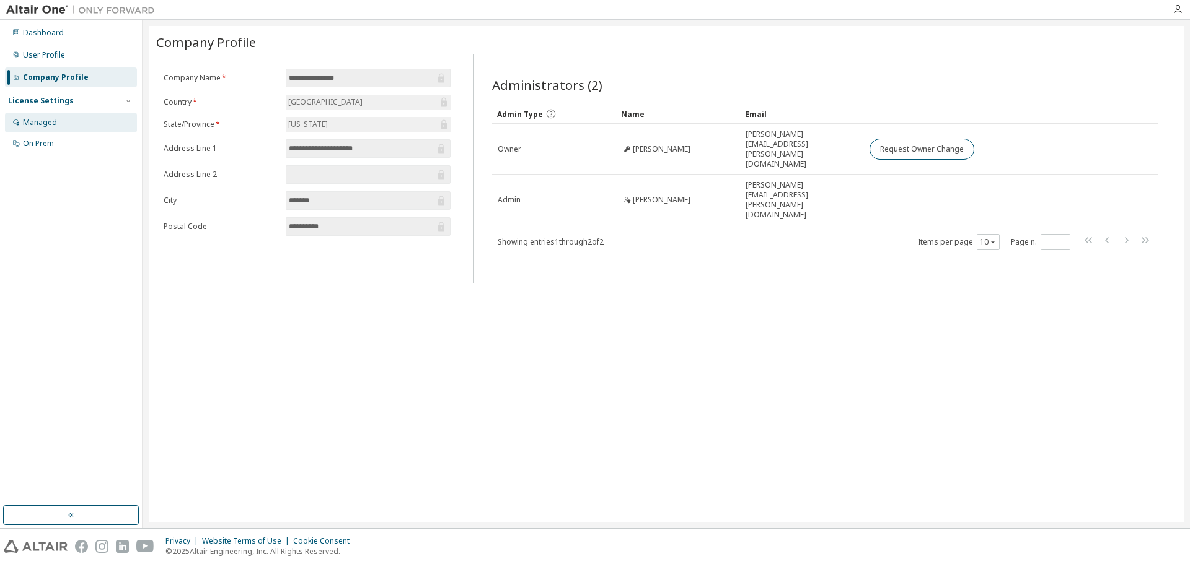 The width and height of the screenshot is (1190, 564). What do you see at coordinates (325, 542) in the screenshot?
I see `div: Cookie Consent` at bounding box center [325, 542].